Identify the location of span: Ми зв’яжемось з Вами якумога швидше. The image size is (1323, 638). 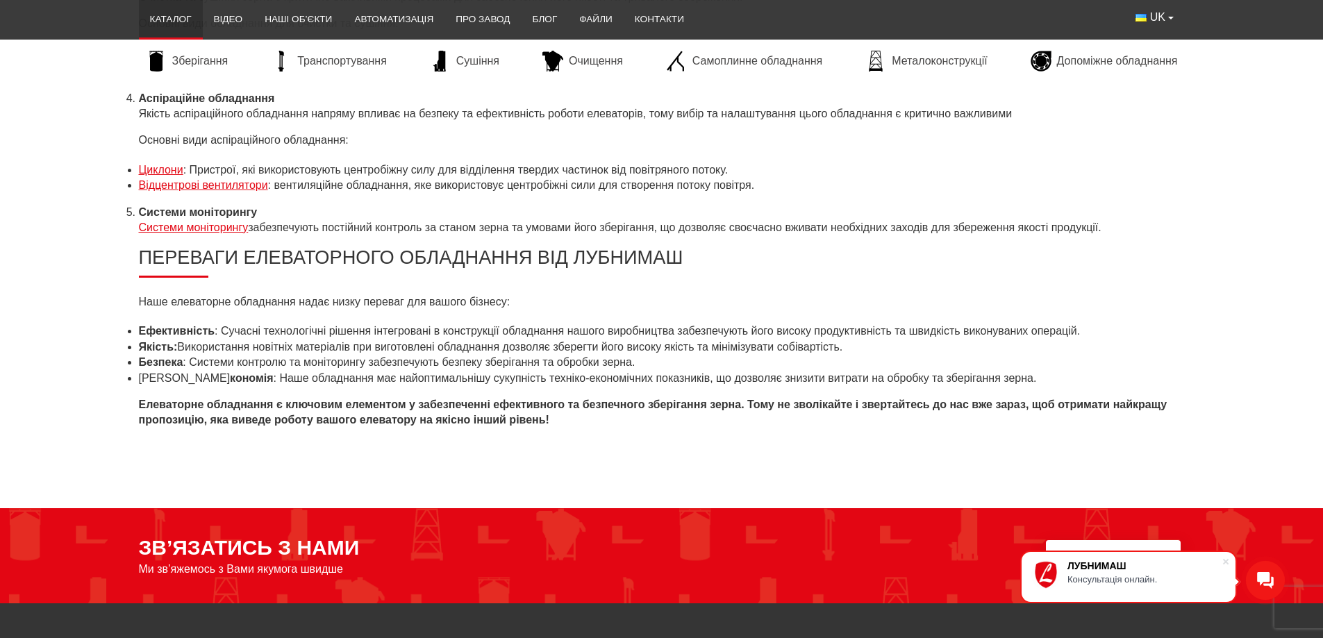
(241, 570).